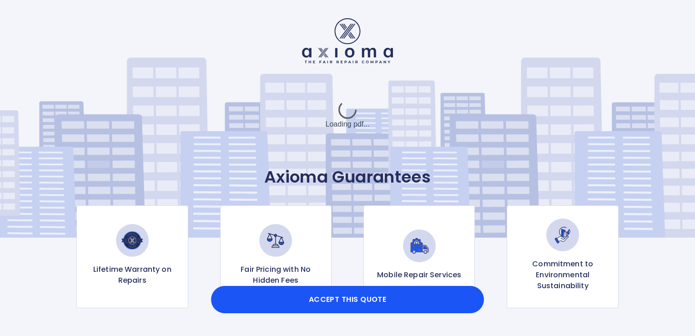  Describe the element at coordinates (419, 275) in the screenshot. I see `p: Mobile Repair Services` at that location.